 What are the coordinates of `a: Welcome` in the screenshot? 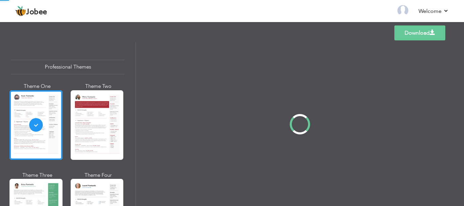 It's located at (434, 11).